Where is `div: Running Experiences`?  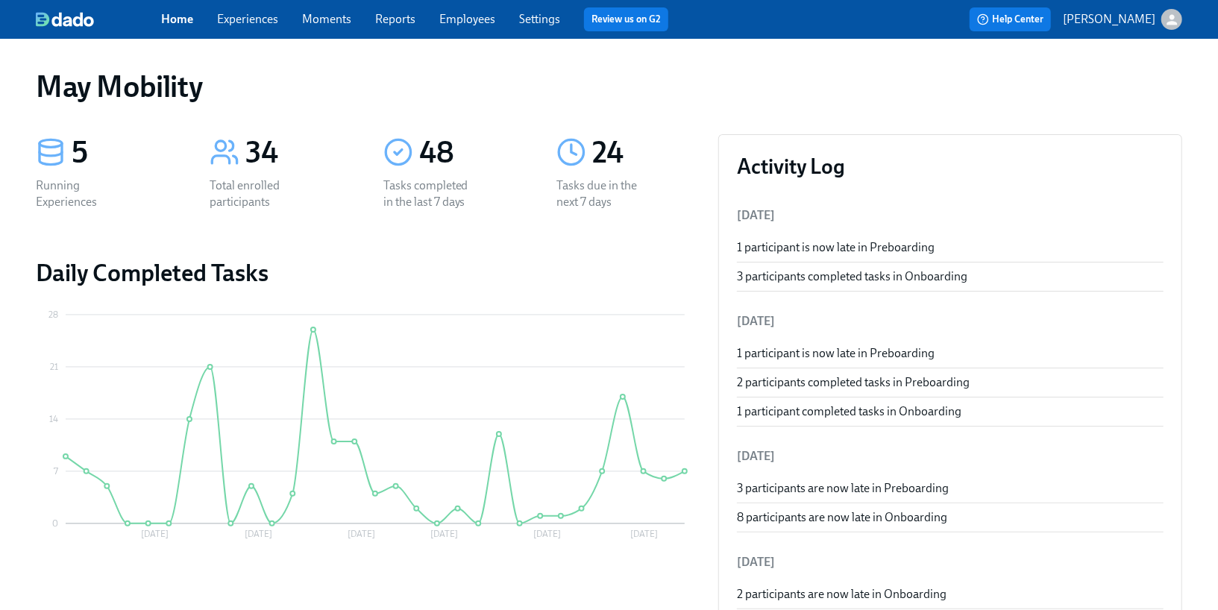 div: Running Experiences is located at coordinates (84, 194).